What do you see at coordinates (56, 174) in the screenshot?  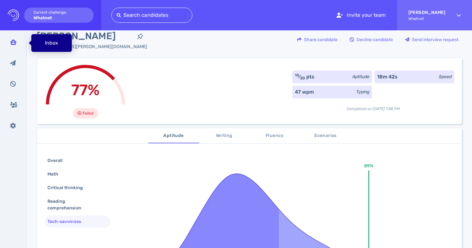 I see `div: Math` at bounding box center [56, 174].